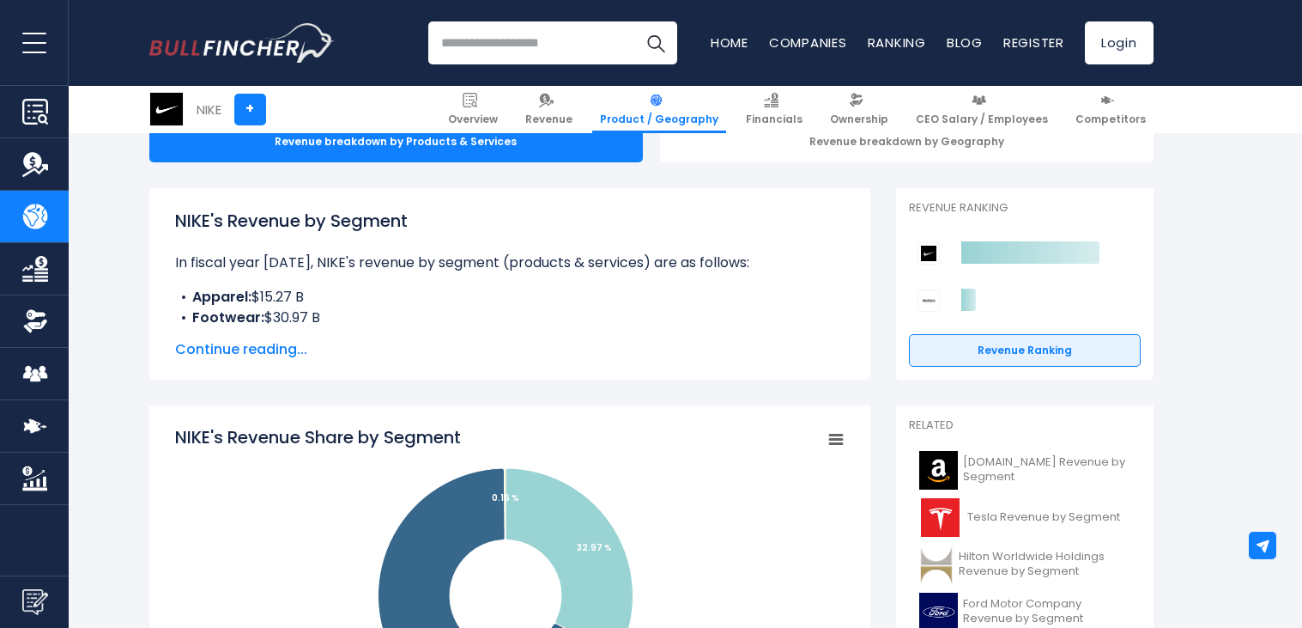 The height and width of the screenshot is (628, 1302). What do you see at coordinates (859, 109) in the screenshot?
I see `a: Ownership` at bounding box center [859, 109].